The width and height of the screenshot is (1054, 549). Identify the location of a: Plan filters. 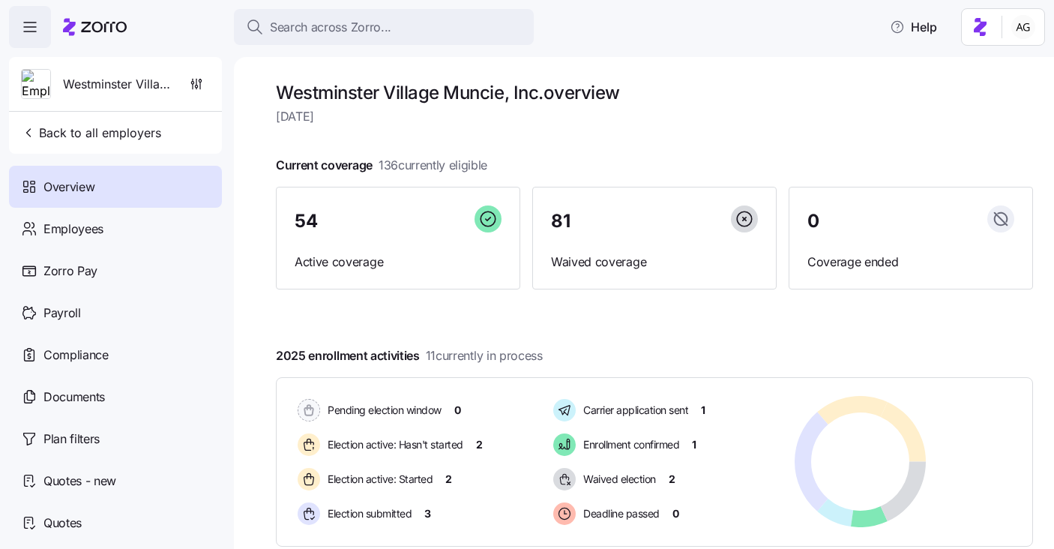
(115, 439).